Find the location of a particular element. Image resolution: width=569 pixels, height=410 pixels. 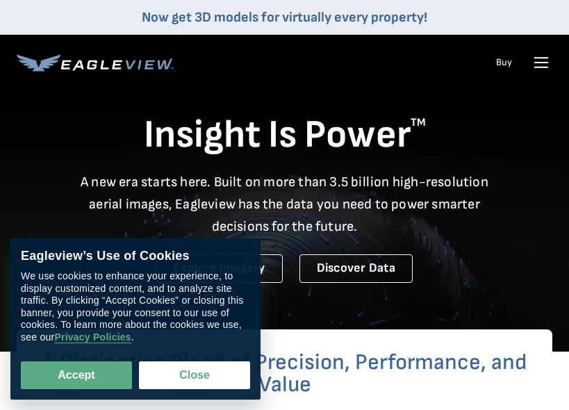

button: Accept is located at coordinates (76, 375).